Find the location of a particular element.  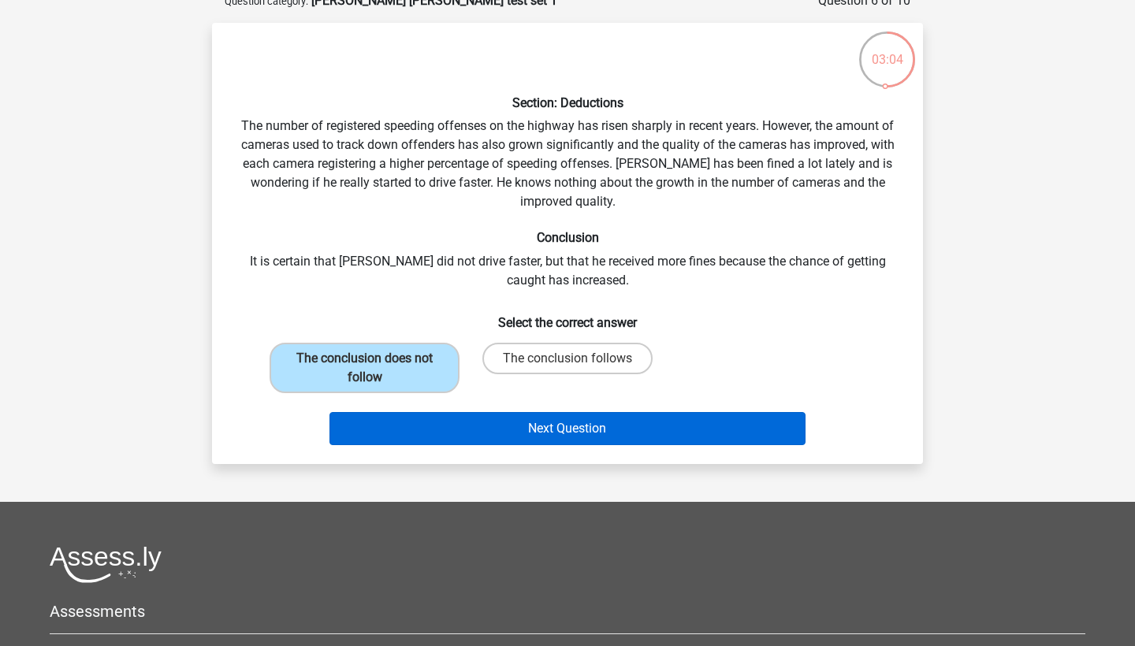

h5: Assessments is located at coordinates (567, 611).